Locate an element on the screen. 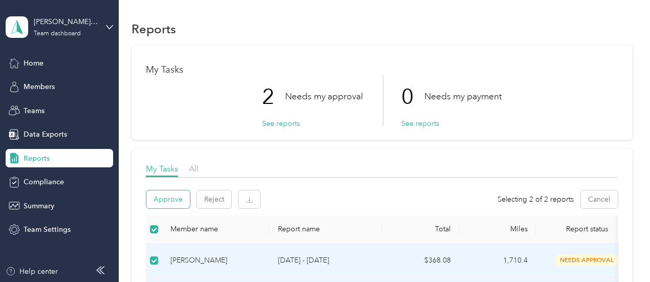 The height and width of the screenshot is (282, 650). span: Compliance is located at coordinates (43, 182).